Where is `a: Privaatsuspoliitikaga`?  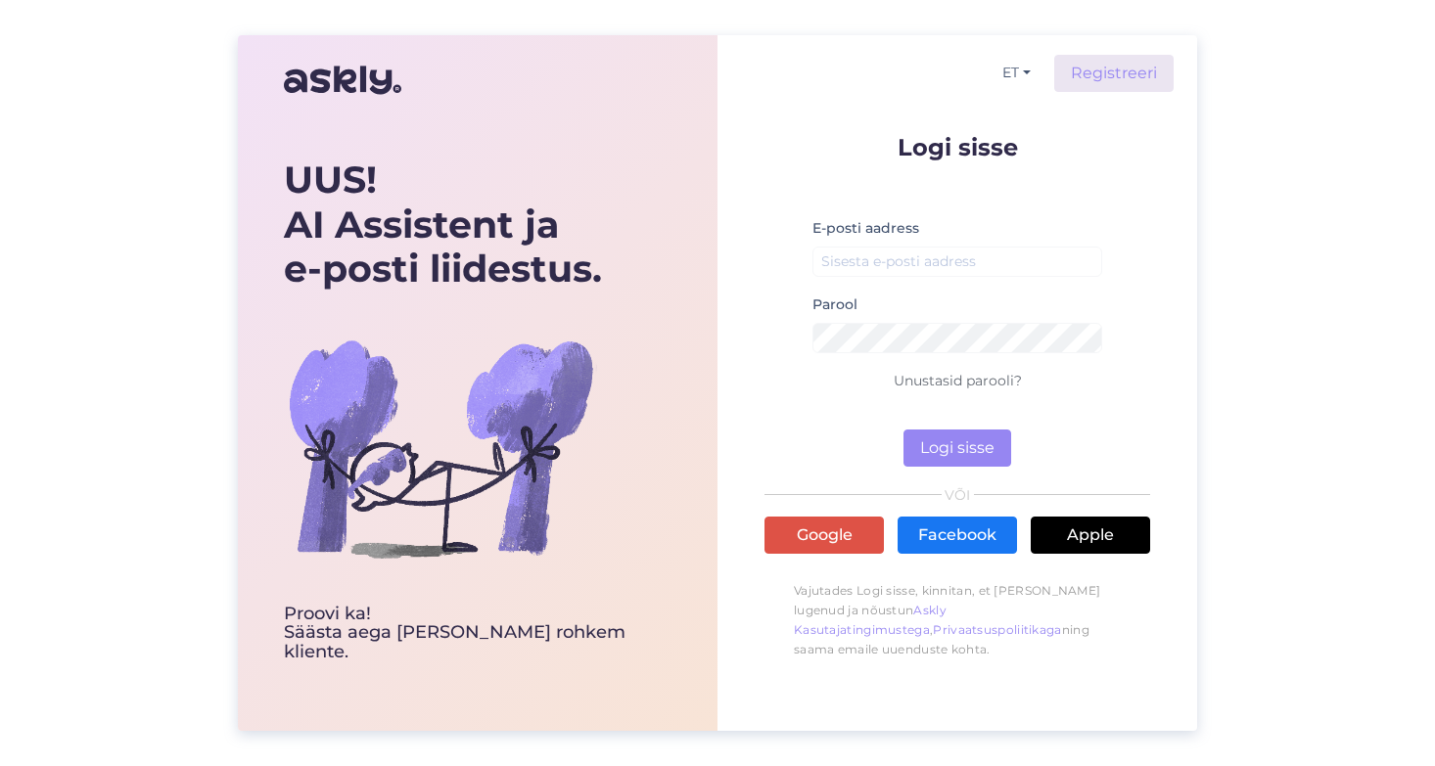 a: Privaatsuspoliitikaga is located at coordinates (996, 629).